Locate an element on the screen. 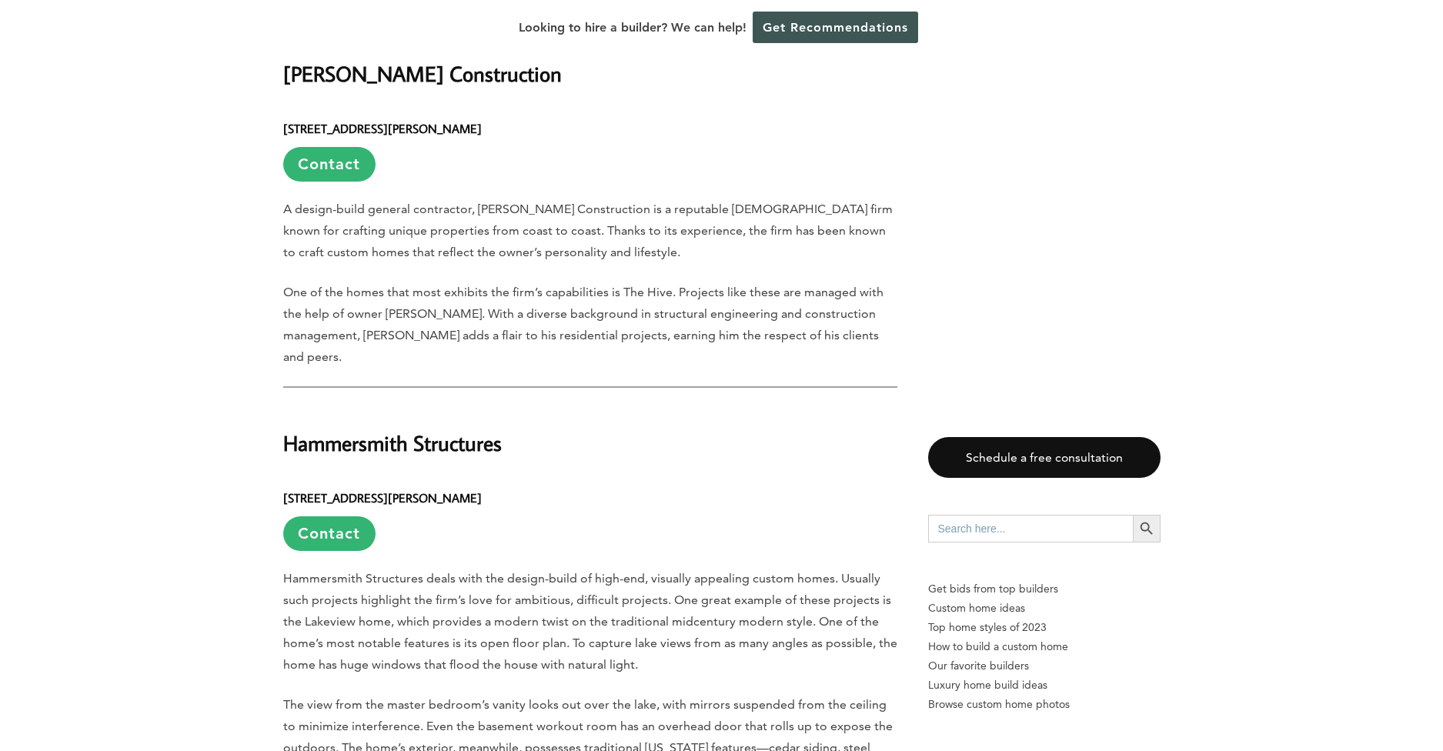 Image resolution: width=1443 pixels, height=751 pixels. p: One of the homes that most exhibits the firm’s capabilities is The Hive. Projects like these are ... is located at coordinates (590, 325).